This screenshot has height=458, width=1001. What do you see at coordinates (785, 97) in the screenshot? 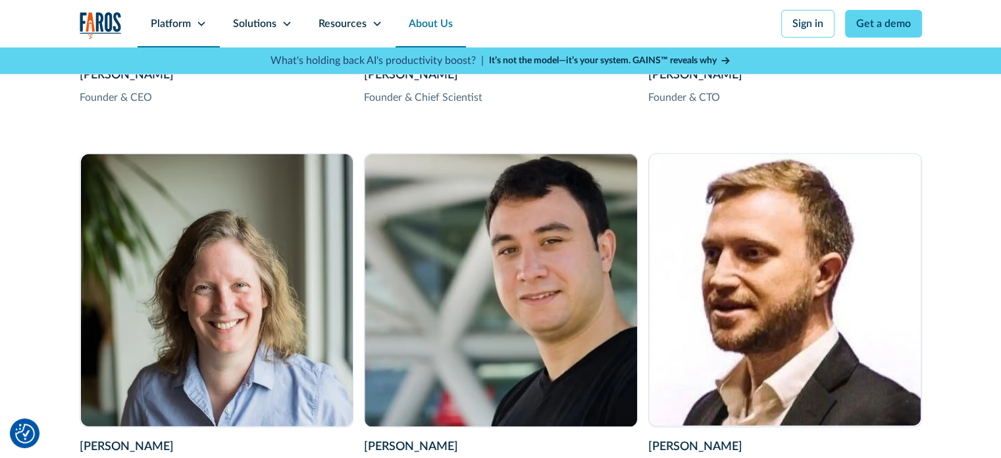
I see `div: Founder & CTO` at bounding box center [785, 97].